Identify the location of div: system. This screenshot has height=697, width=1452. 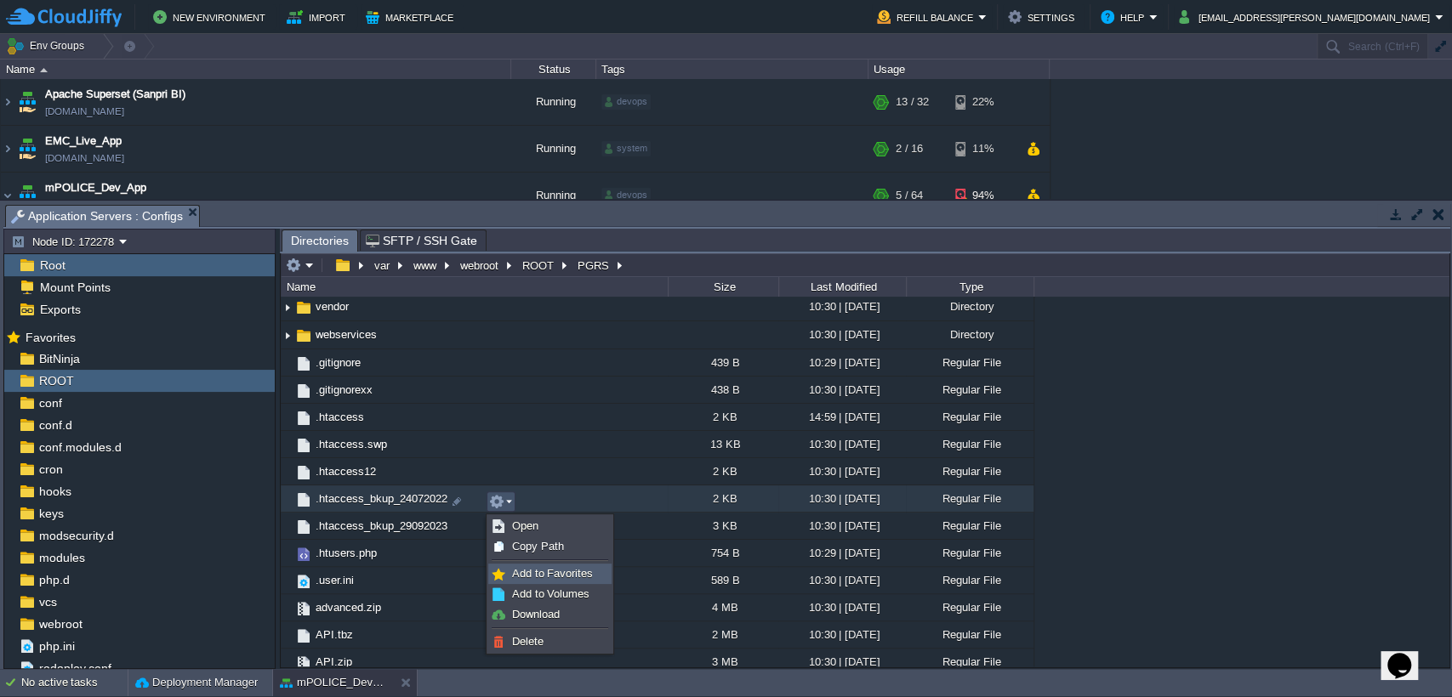
(626, 149).